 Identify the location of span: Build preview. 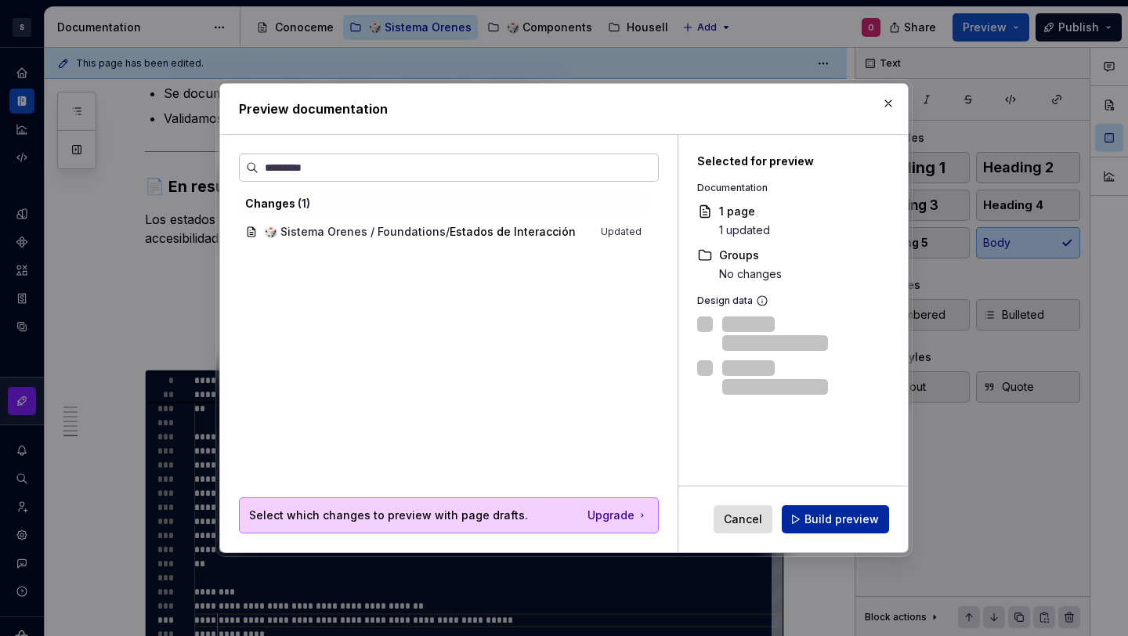
(841, 519).